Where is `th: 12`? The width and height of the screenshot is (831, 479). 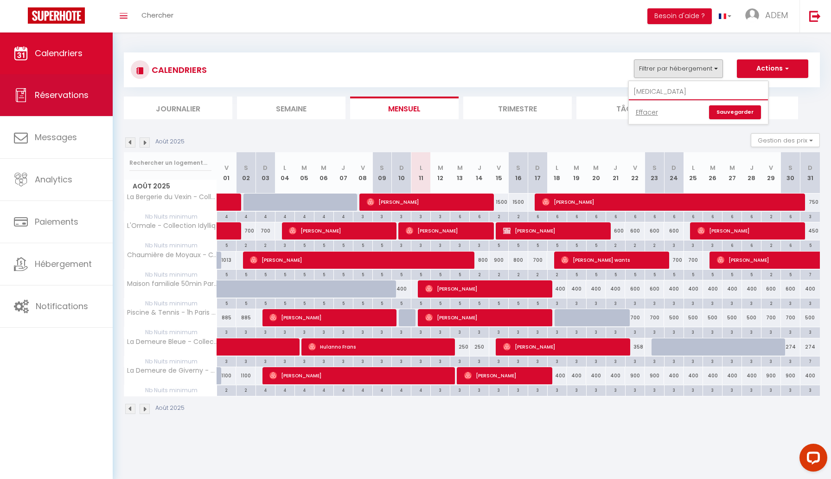 th: 12 is located at coordinates (441, 173).